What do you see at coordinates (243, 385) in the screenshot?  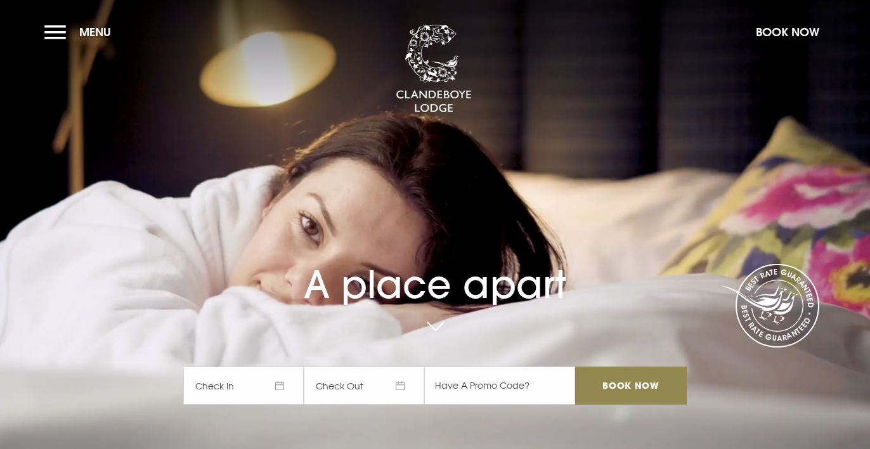 I see `span: Check In` at bounding box center [243, 385].